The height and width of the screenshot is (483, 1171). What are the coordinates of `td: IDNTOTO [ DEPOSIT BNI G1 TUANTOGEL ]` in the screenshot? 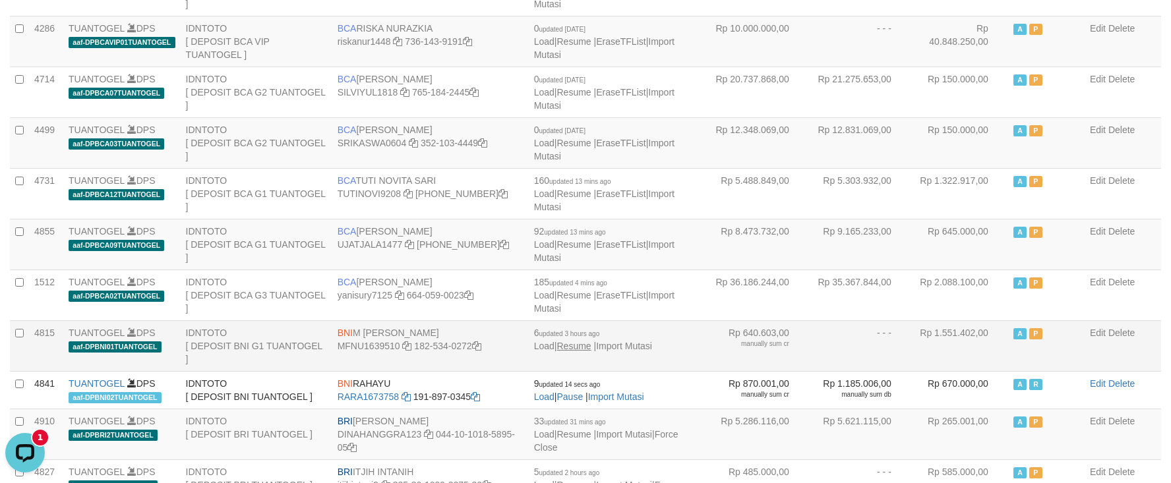 It's located at (257, 346).